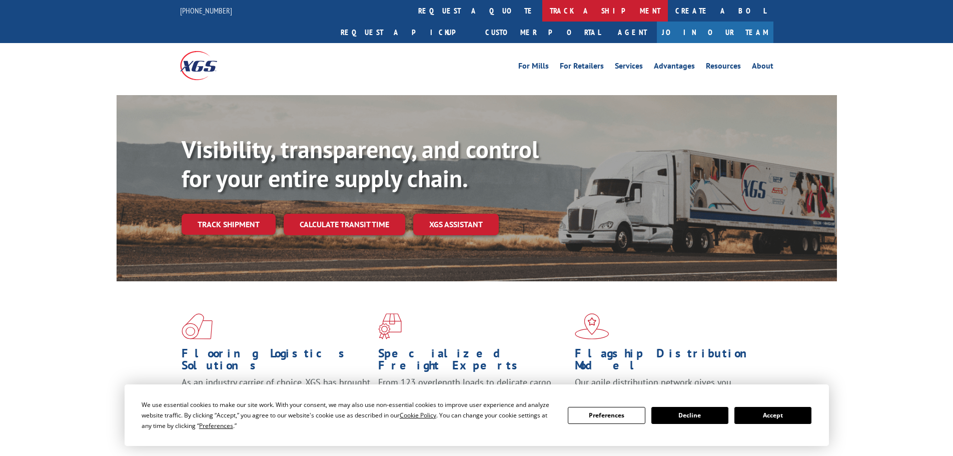 The height and width of the screenshot is (456, 953). What do you see at coordinates (762, 68) in the screenshot?
I see `a: About` at bounding box center [762, 68].